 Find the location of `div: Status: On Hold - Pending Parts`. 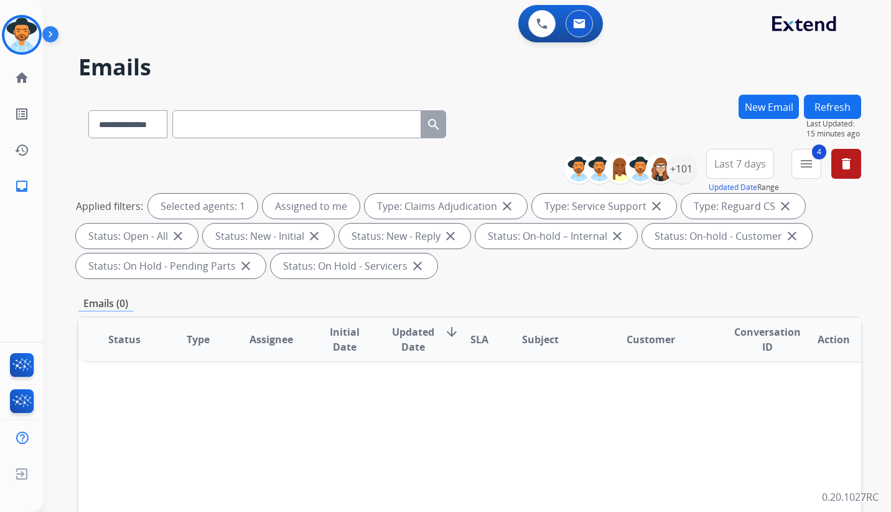

div: Status: On Hold - Pending Parts is located at coordinates (171, 266).